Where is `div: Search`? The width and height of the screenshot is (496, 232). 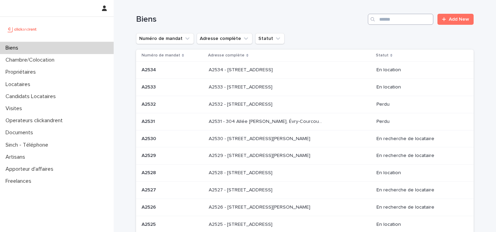 div: Search is located at coordinates (401, 19).